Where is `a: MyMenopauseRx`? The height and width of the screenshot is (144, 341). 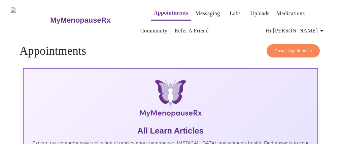
a: MyMenopauseRx is located at coordinates (94, 20).